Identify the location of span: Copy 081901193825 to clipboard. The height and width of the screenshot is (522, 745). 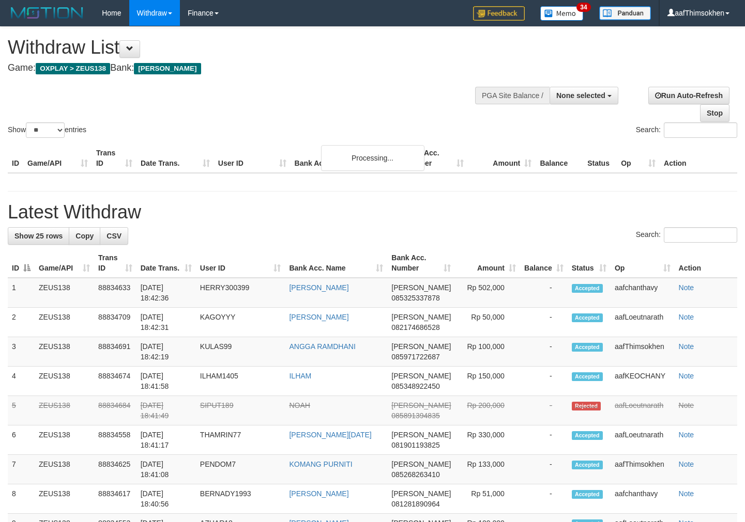
(415, 445).